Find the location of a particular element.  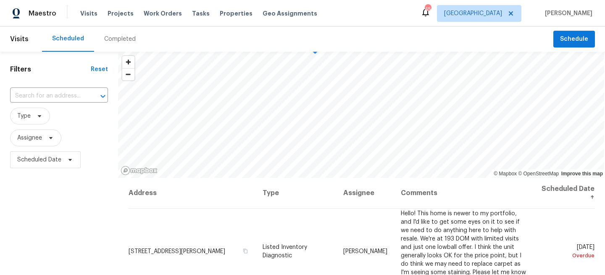

div: Scheduled is located at coordinates (68, 39).